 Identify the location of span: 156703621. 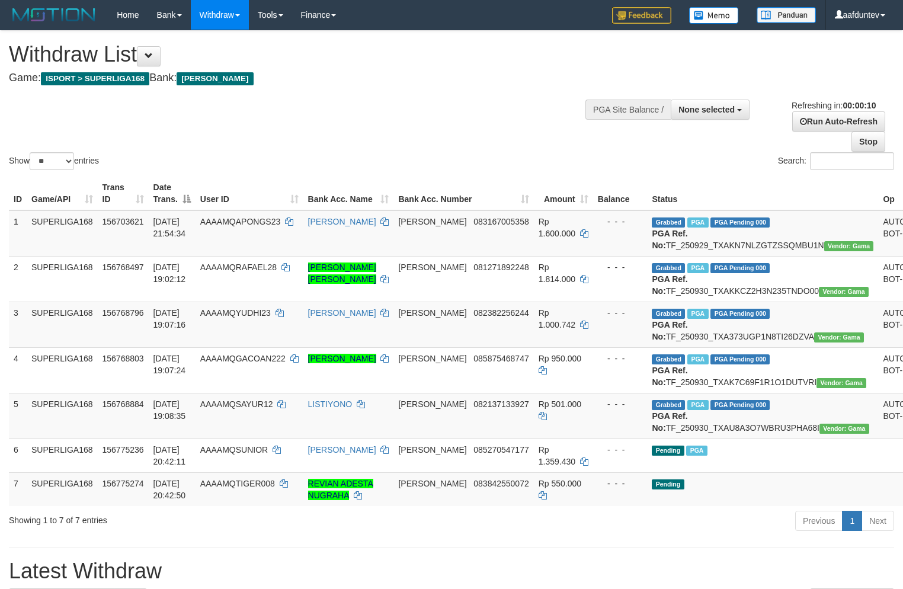
(123, 222).